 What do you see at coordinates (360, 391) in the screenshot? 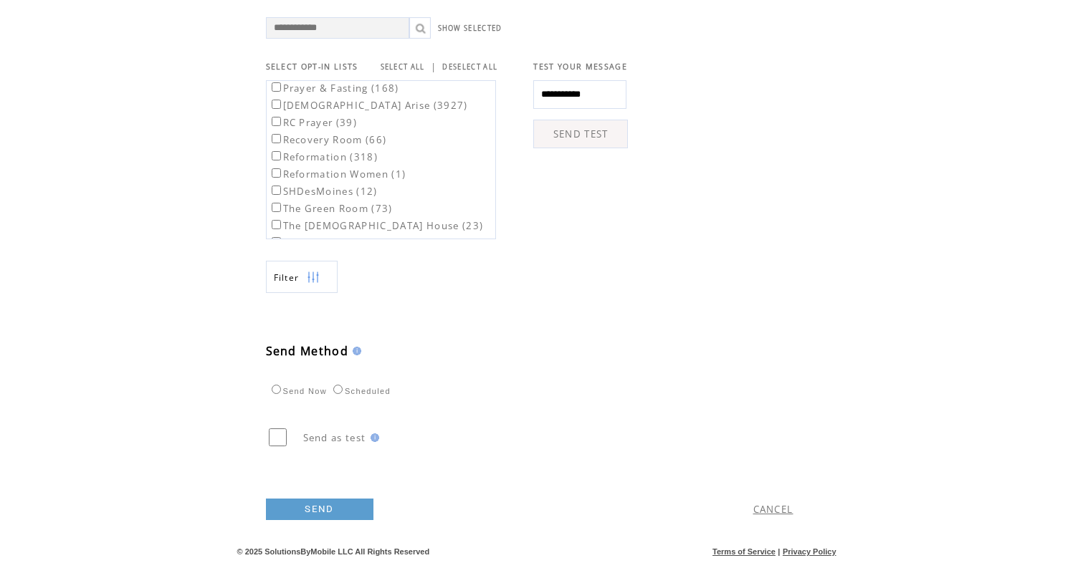
I see `label: Scheduled` at bounding box center [360, 391].